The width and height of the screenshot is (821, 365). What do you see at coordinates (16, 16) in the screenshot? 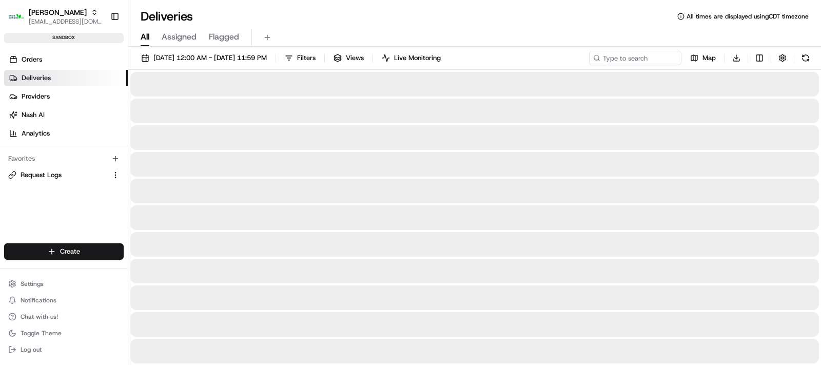
I see `img: Martin's` at bounding box center [16, 16].